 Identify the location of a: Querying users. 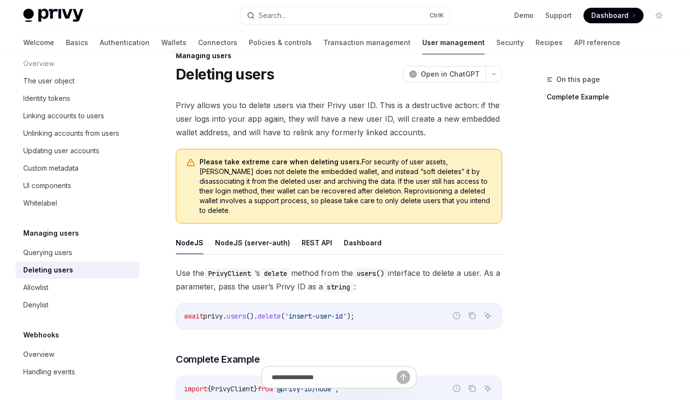
(78, 252).